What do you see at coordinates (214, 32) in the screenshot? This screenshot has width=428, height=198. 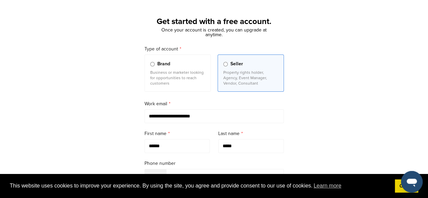 I see `span: Once your account is created, you can upgrade at anytime.` at bounding box center [214, 32].